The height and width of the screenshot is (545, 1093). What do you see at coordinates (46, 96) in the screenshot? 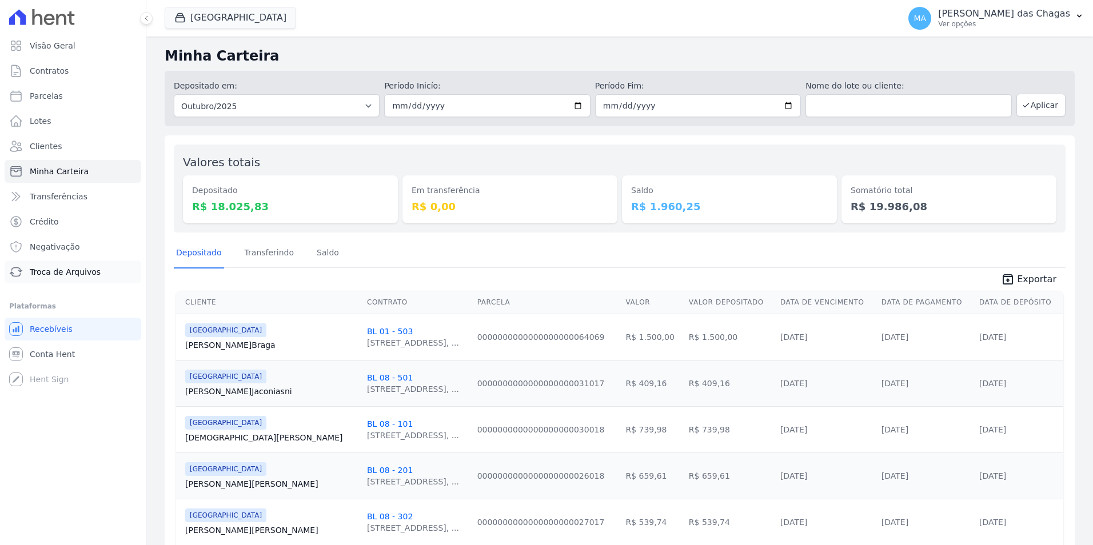
I see `span: Parcelas` at bounding box center [46, 96].